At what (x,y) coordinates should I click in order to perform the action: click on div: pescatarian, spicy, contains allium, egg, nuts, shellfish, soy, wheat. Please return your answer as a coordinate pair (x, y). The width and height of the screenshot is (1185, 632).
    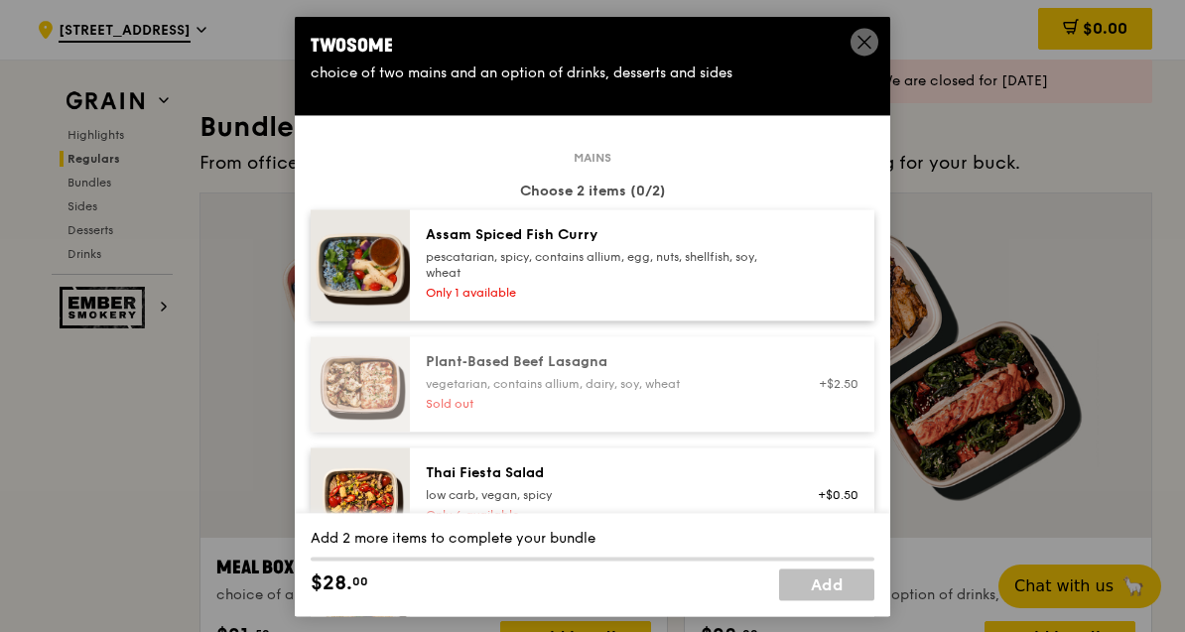
    Looking at the image, I should click on (603, 265).